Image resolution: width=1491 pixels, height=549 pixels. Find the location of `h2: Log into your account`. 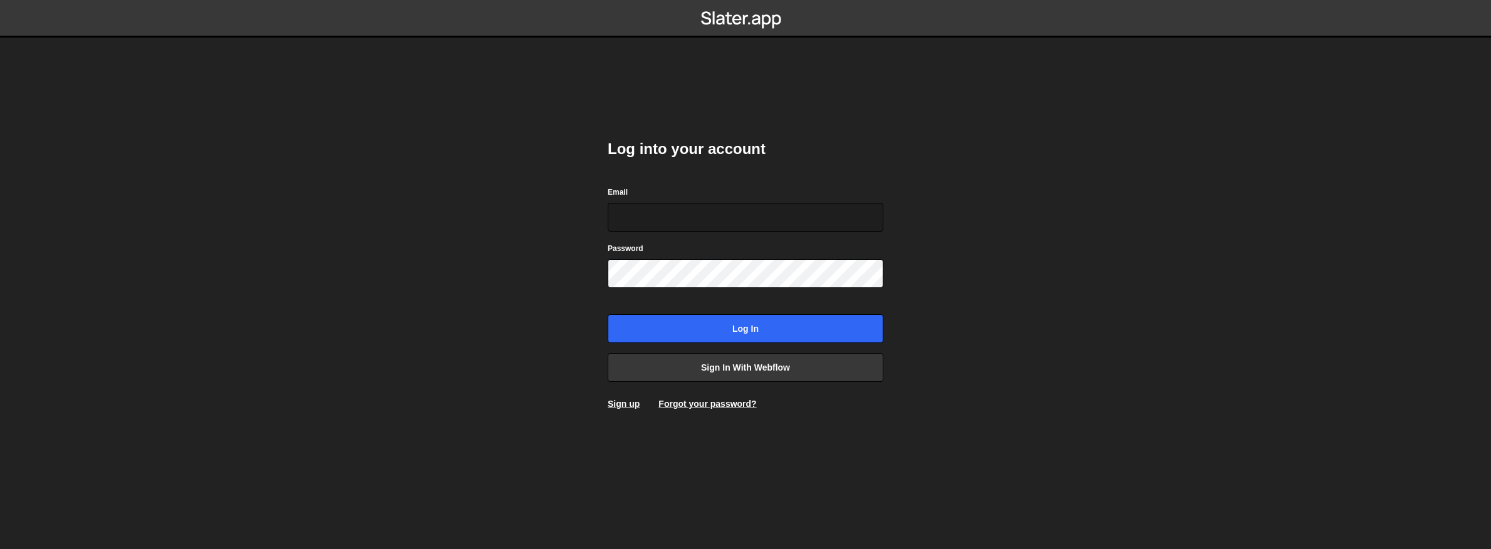

h2: Log into your account is located at coordinates (745, 149).